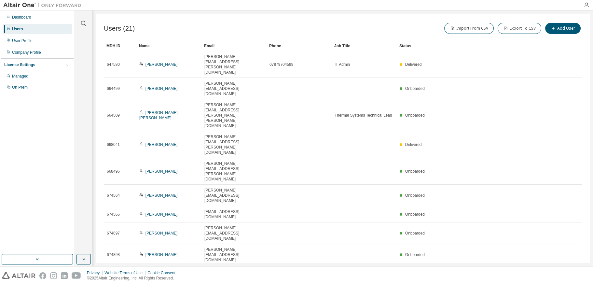 This screenshot has height=285, width=593. What do you see at coordinates (363, 115) in the screenshot?
I see `span: Thermal Systems Technical Lead` at bounding box center [363, 115].